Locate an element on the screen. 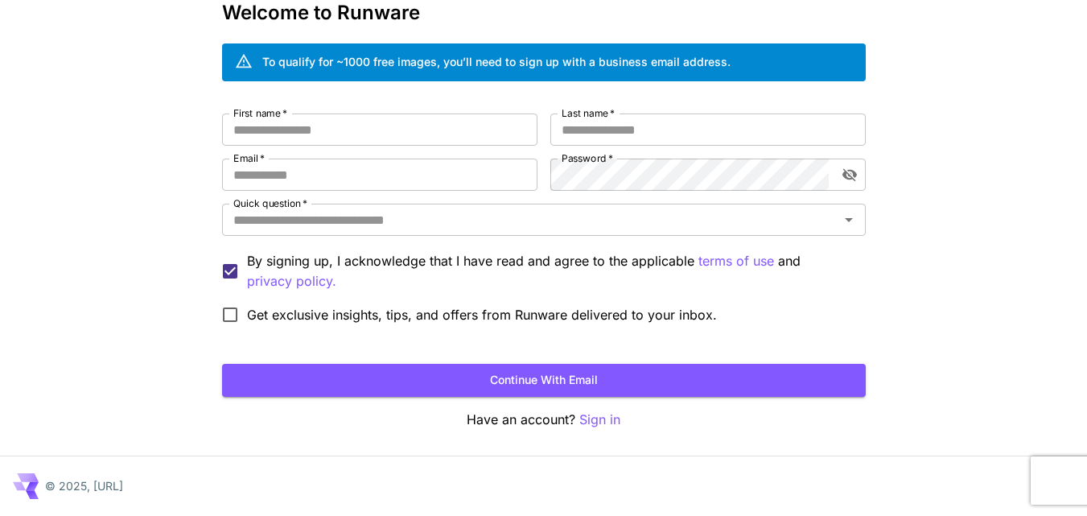 This screenshot has height=516, width=1087. button: toggle password visibility is located at coordinates (850, 175).